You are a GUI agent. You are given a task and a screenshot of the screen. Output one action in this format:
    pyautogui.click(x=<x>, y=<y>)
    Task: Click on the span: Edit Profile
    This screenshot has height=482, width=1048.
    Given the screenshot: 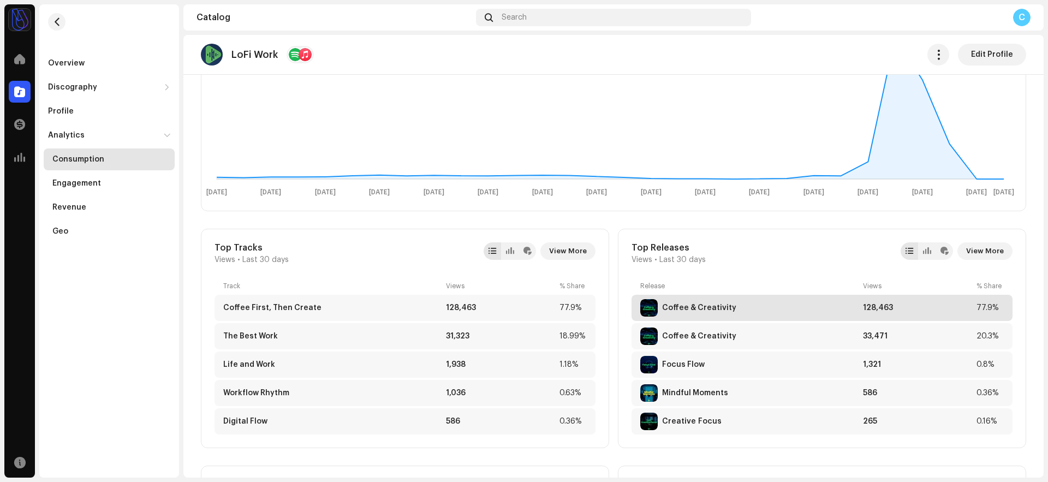 What is the action you would take?
    pyautogui.click(x=992, y=55)
    